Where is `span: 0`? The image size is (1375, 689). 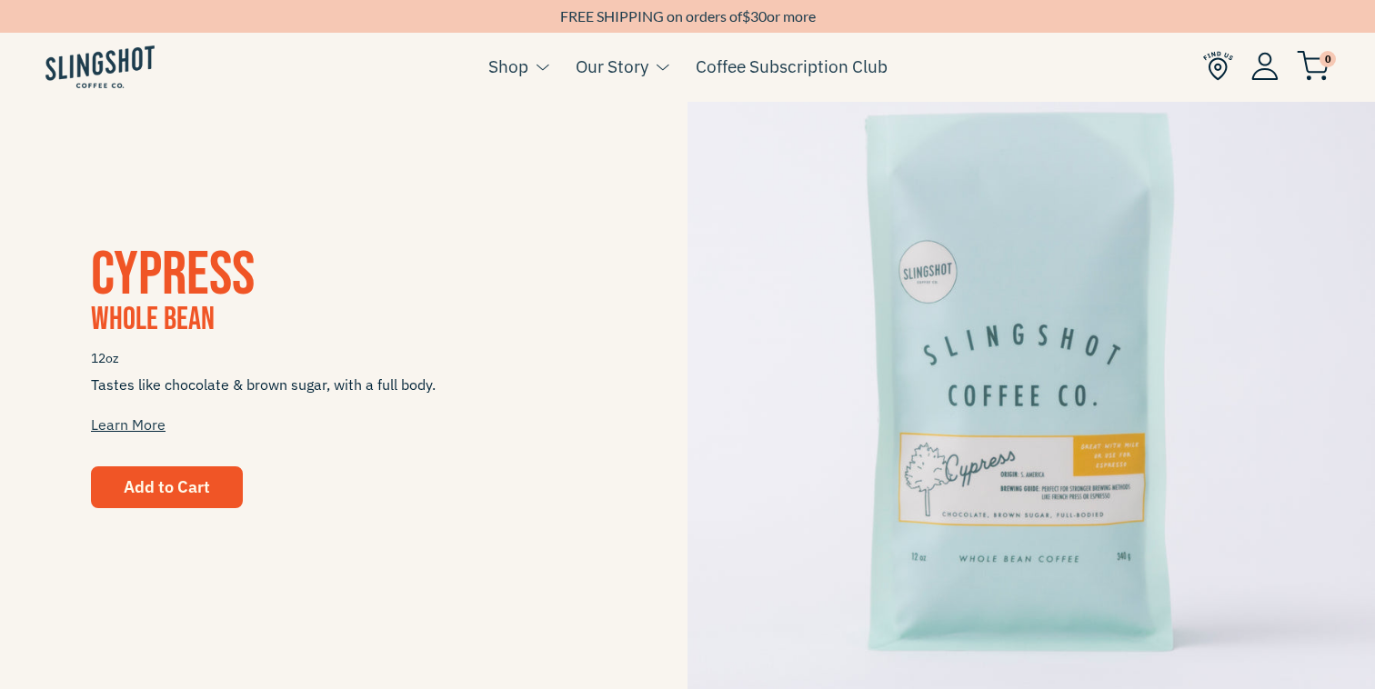 span: 0 is located at coordinates (1328, 59).